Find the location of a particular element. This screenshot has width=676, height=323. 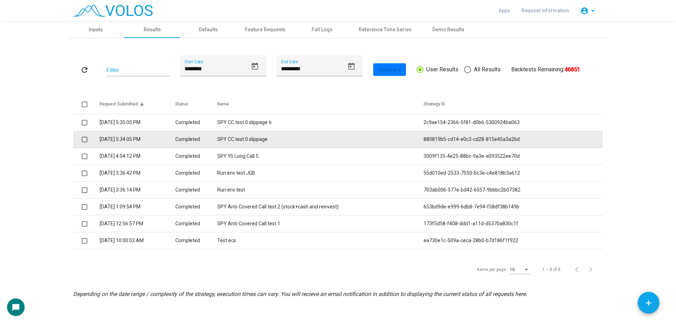

div: Defaults is located at coordinates (208, 30).